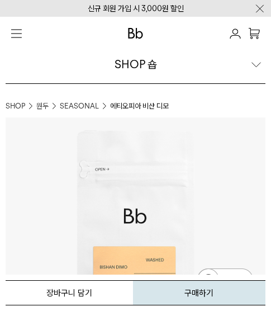 This screenshot has height=311, width=271. What do you see at coordinates (225, 281) in the screenshot?
I see `img: 카카오톡 채널 1:1 채팅 버튼` at bounding box center [225, 281].